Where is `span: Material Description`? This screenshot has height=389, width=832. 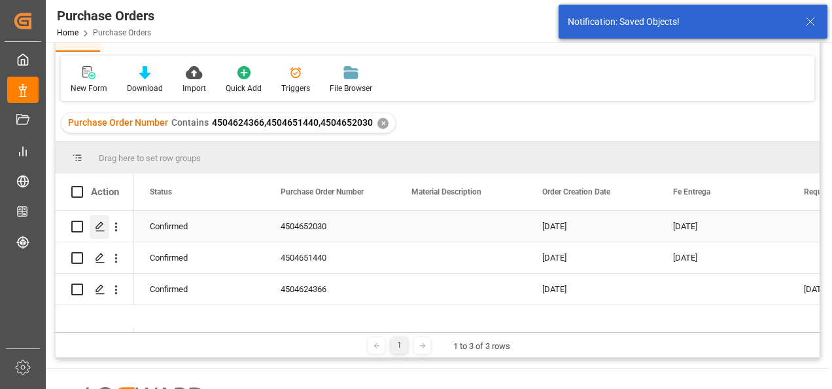
span: Material Description is located at coordinates (446, 192).